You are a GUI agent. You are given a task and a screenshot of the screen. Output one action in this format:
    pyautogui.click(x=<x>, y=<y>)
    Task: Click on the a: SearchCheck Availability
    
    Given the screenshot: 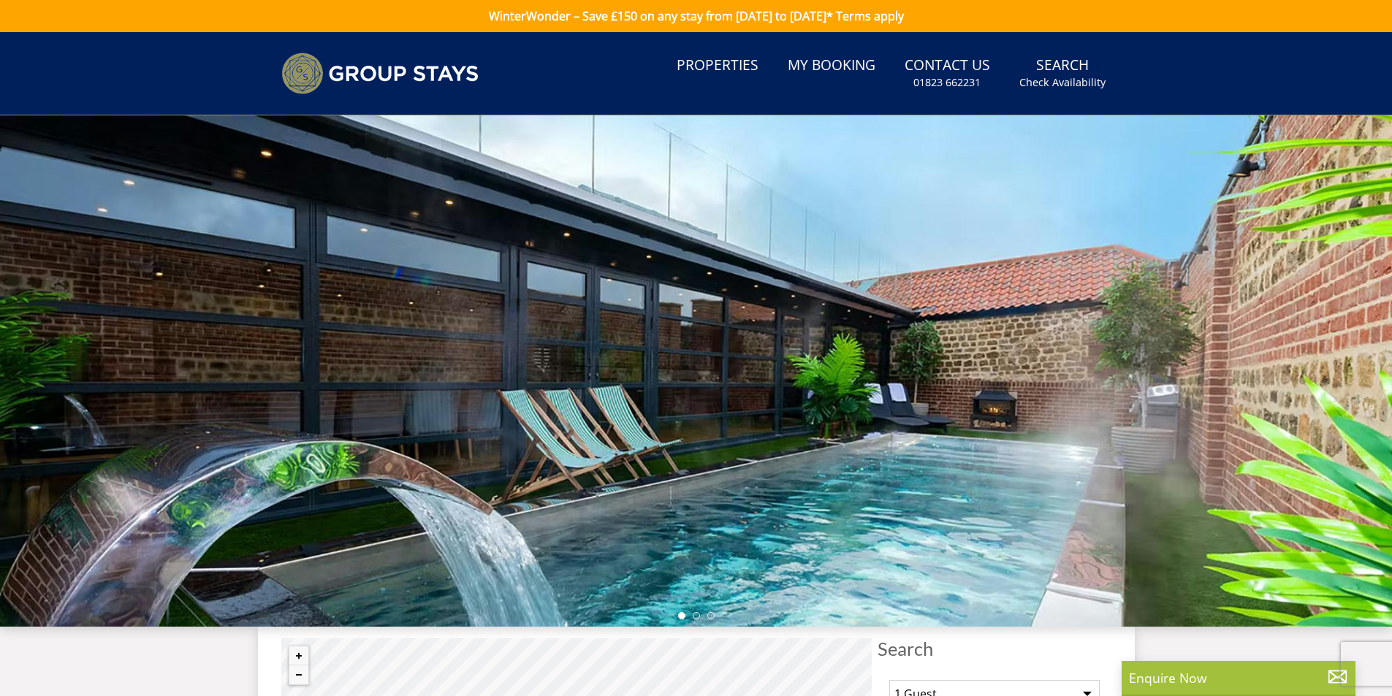 What is the action you would take?
    pyautogui.click(x=1062, y=73)
    